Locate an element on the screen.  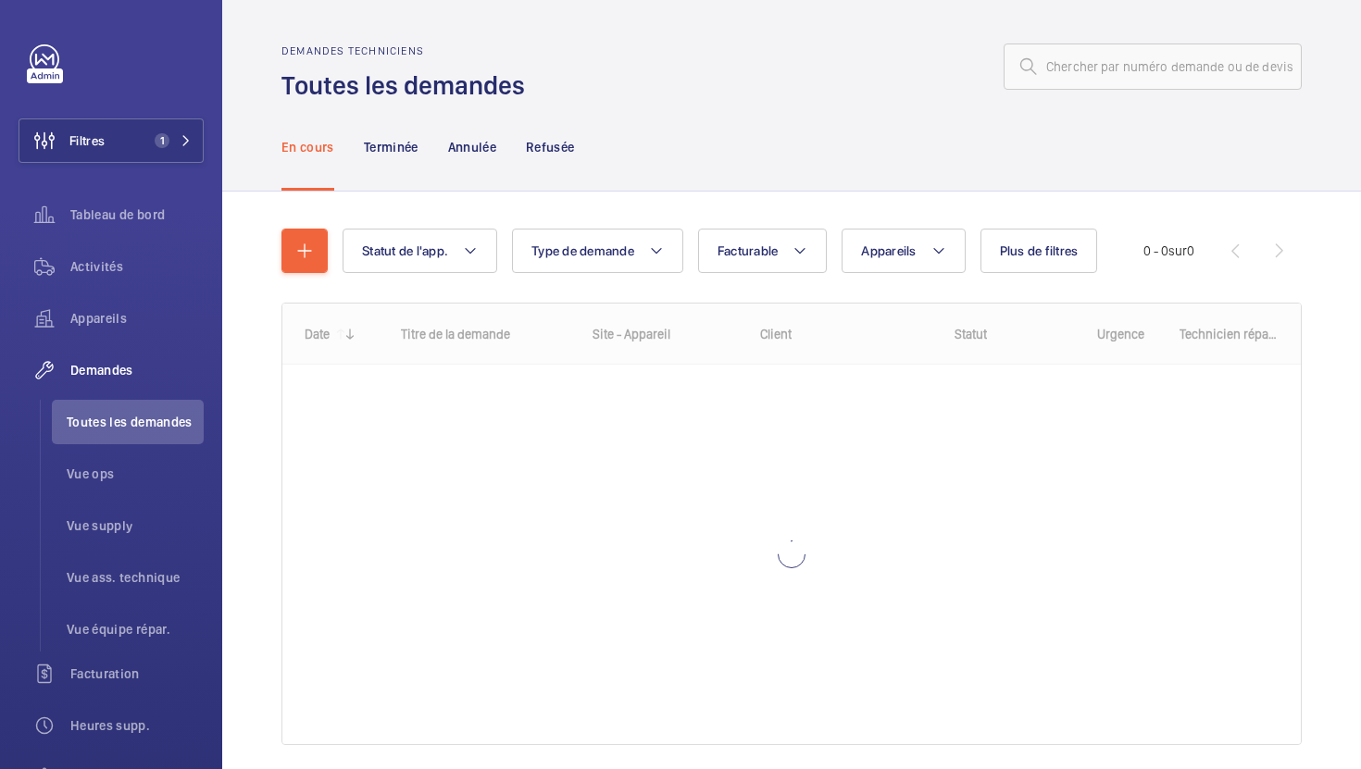
h2: Demandes techniciens is located at coordinates (408, 51).